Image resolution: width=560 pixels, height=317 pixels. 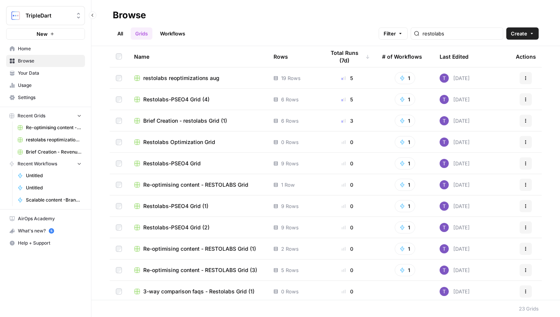 I want to click on span: 2 Rows, so click(x=290, y=249).